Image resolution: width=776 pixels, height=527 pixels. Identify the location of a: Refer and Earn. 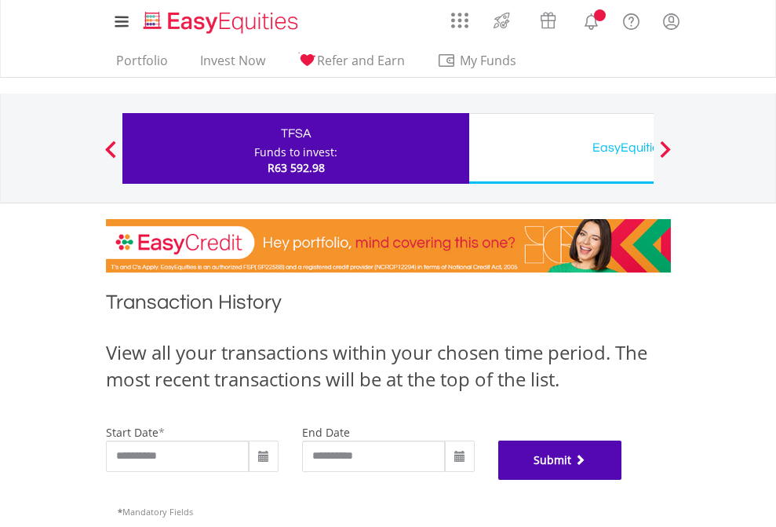
(351, 64).